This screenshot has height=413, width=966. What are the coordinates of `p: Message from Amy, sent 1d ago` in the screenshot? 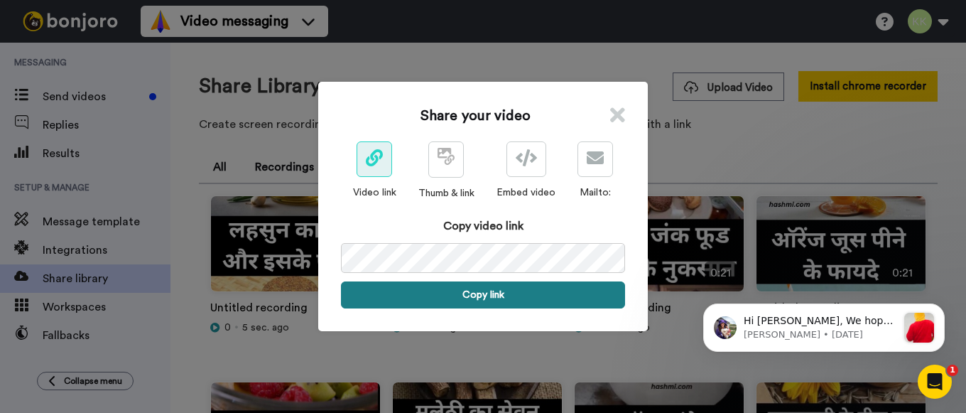 It's located at (139, 60).